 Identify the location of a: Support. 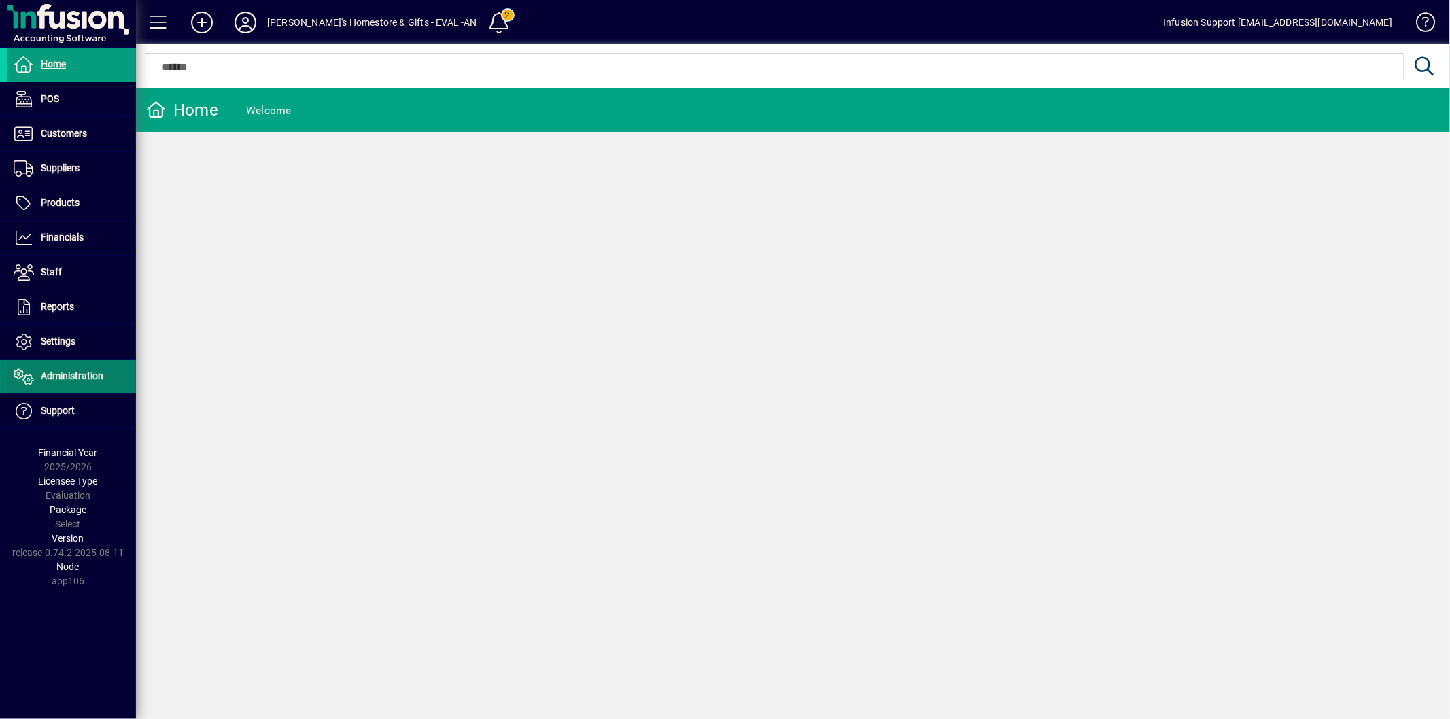
(71, 411).